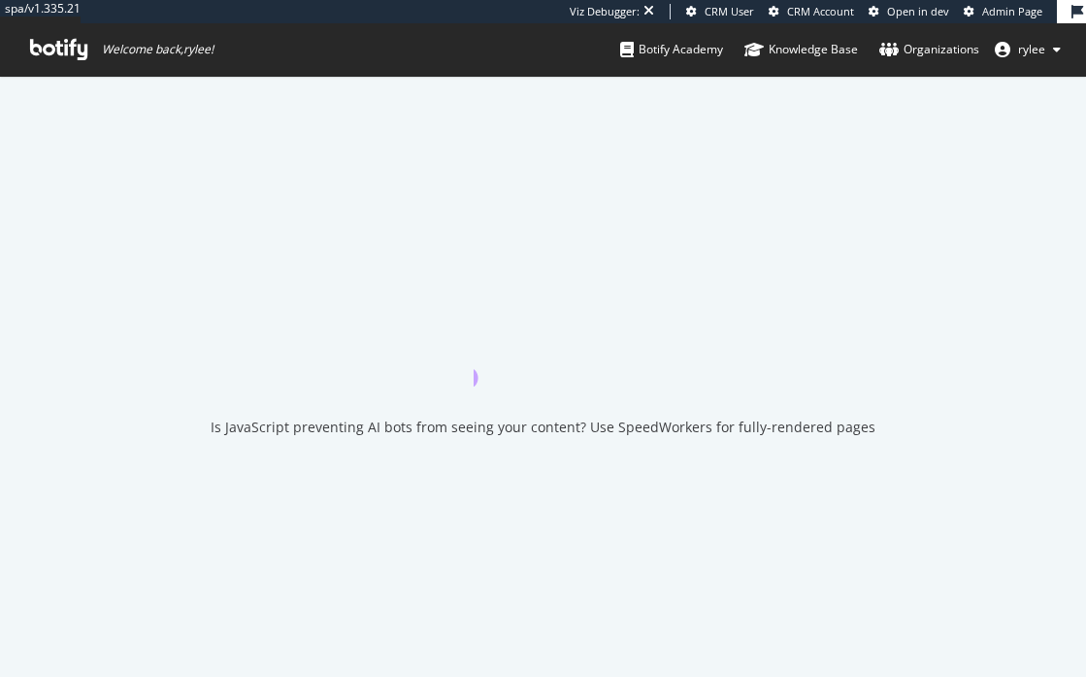 The height and width of the screenshot is (677, 1086). What do you see at coordinates (1032, 49) in the screenshot?
I see `span: rylee` at bounding box center [1032, 49].